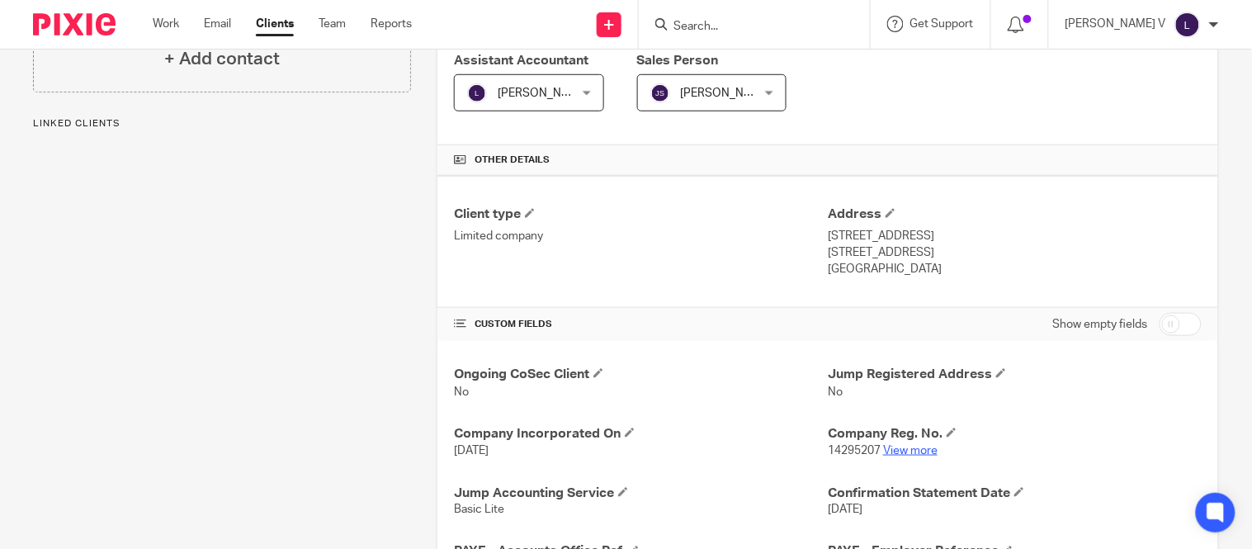 This screenshot has height=549, width=1252. What do you see at coordinates (640, 374) in the screenshot?
I see `h4: Ongoing CoSec Client` at bounding box center [640, 374].